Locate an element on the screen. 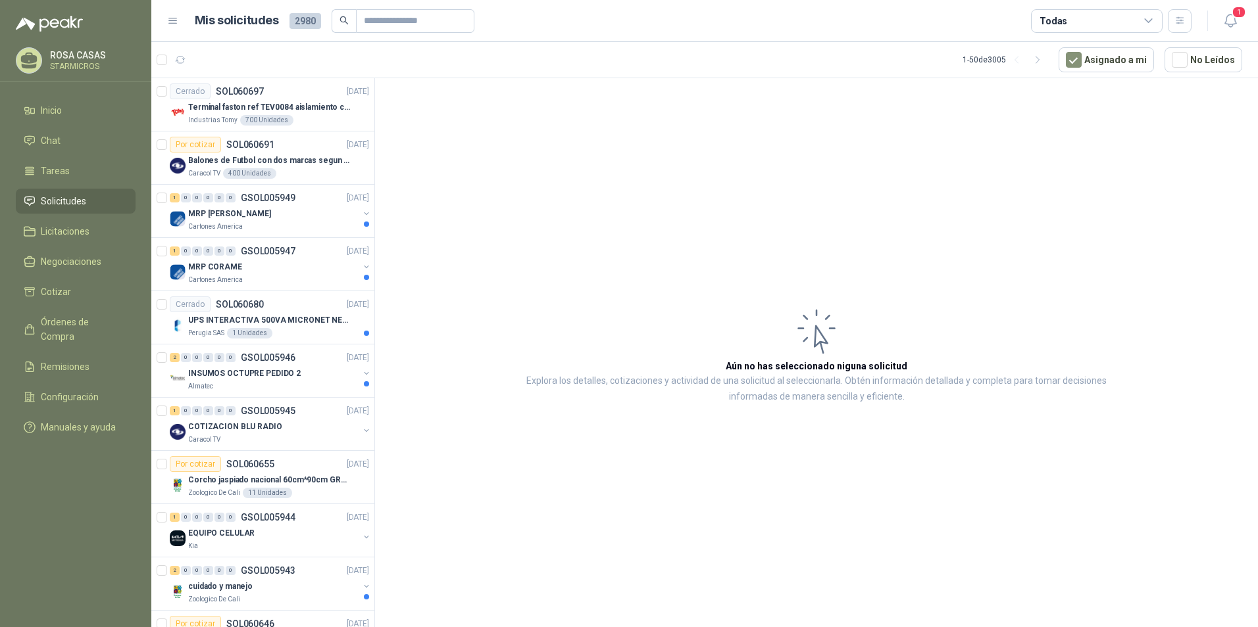 The width and height of the screenshot is (1258, 627). span: Tareas is located at coordinates (55, 171).